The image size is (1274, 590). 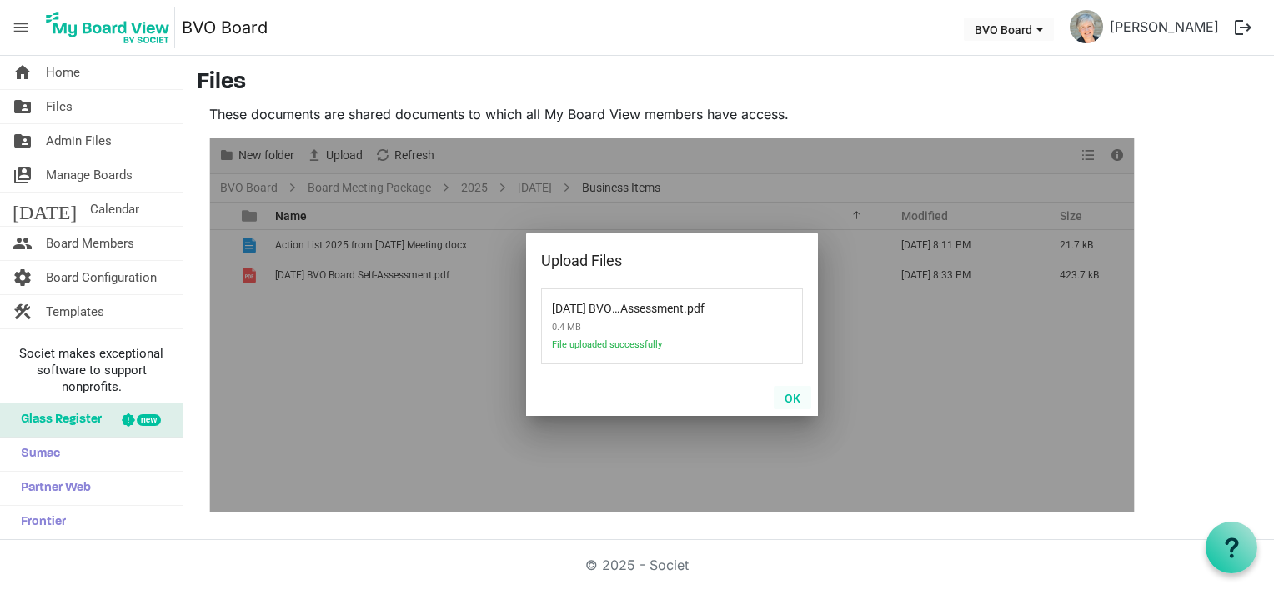 What do you see at coordinates (640, 327) in the screenshot?
I see `span: 0.4 MB` at bounding box center [640, 327].